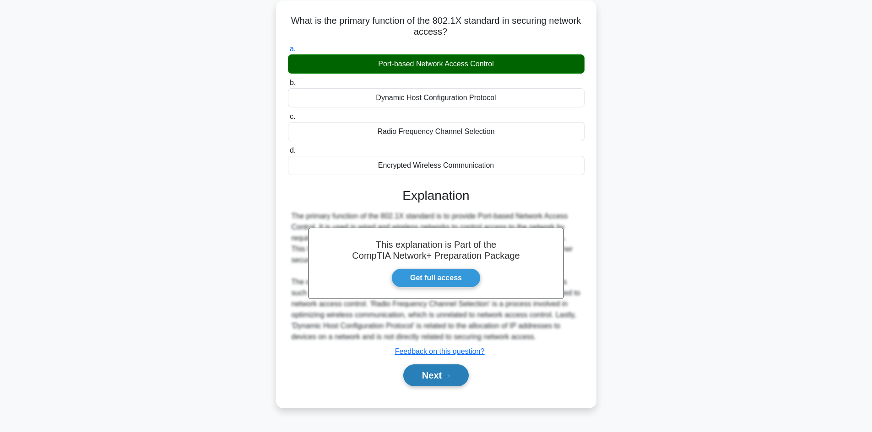 The width and height of the screenshot is (872, 432). I want to click on button: Next, so click(436, 376).